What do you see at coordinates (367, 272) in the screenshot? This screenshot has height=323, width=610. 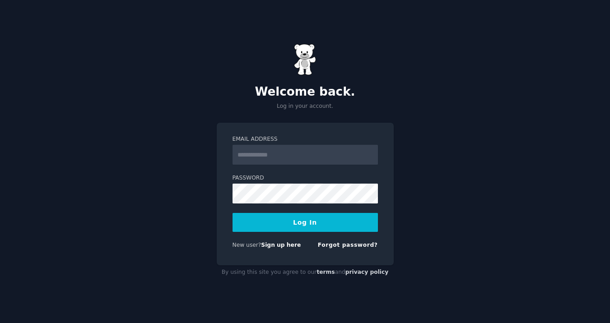 I see `a: privacy policy` at bounding box center [367, 272].